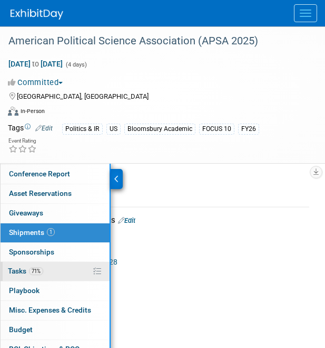  I want to click on div: Politics & IR, so click(82, 129).